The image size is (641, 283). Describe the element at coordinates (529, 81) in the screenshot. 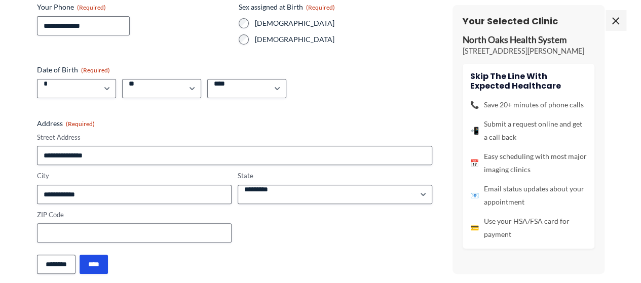

I see `h4: Skip the line with Expected Healthcare` at that location.